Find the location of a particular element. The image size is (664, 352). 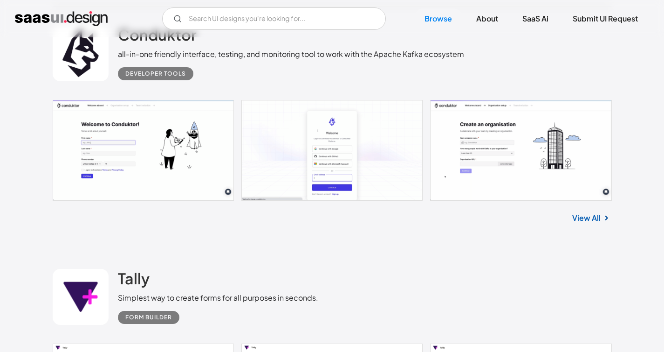

a: Browse is located at coordinates (438, 19).